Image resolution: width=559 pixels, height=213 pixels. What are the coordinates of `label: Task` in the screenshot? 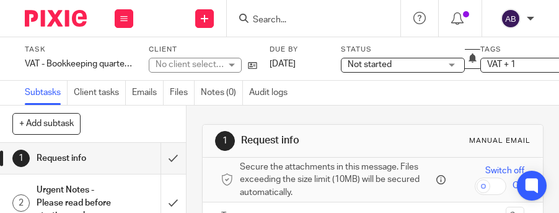 It's located at (79, 50).